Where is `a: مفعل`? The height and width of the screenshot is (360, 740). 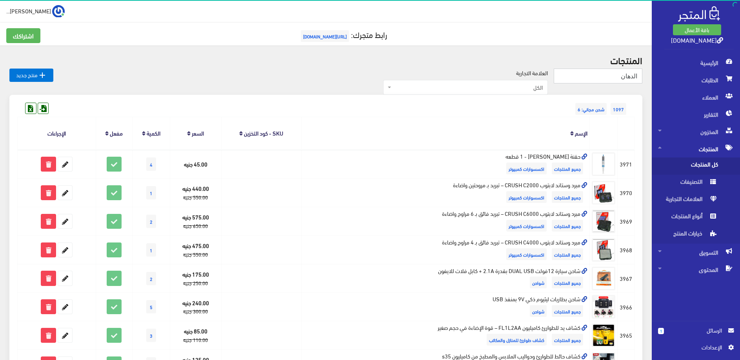 a: مفعل is located at coordinates (116, 133).